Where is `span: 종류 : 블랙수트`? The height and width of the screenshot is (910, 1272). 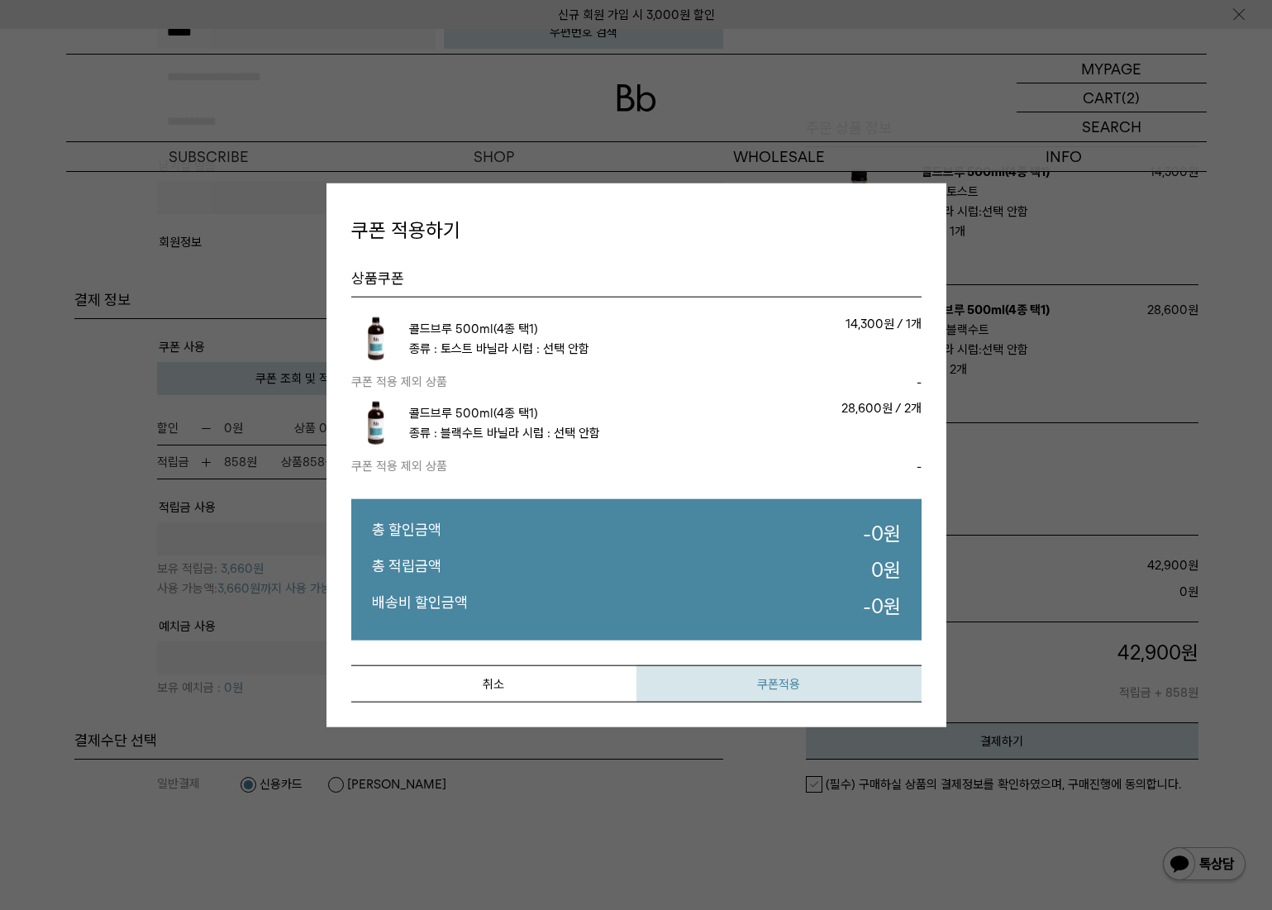
span: 종류 : 블랙수트 is located at coordinates (446, 433).